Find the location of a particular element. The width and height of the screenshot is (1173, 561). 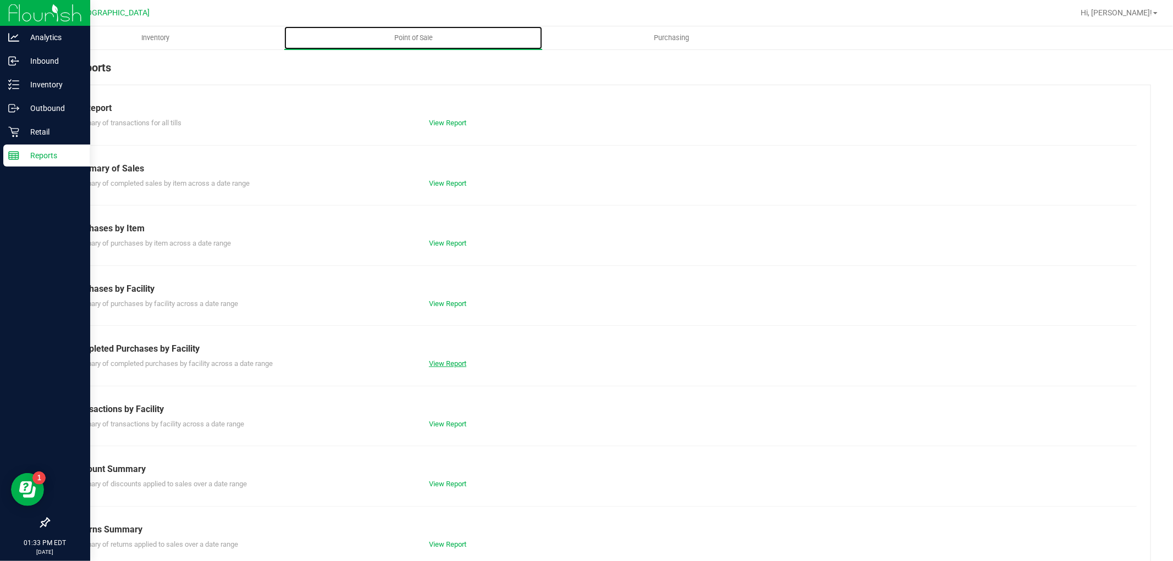

div: Completed Purchases by Facility is located at coordinates (599, 349).